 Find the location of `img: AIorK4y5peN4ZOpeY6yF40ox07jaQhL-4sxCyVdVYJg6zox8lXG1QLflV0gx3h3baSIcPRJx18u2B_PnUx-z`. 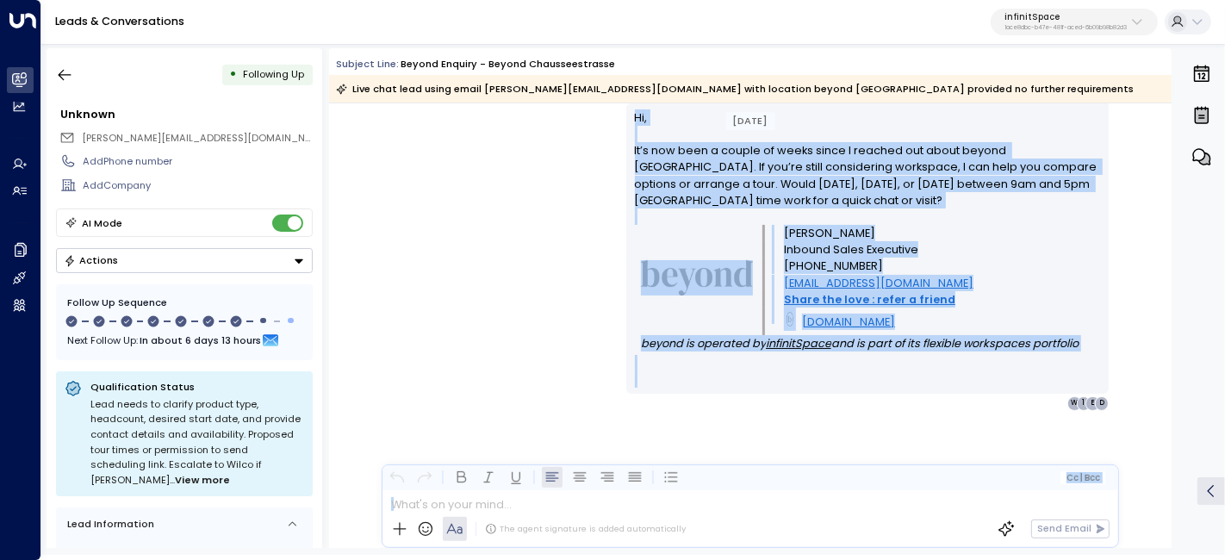

img: AIorK4y5peN4ZOpeY6yF40ox07jaQhL-4sxCyVdVYJg6zox8lXG1QLflV0gx3h3baSIcPRJx18u2B_PnUx-z is located at coordinates (790, 319).